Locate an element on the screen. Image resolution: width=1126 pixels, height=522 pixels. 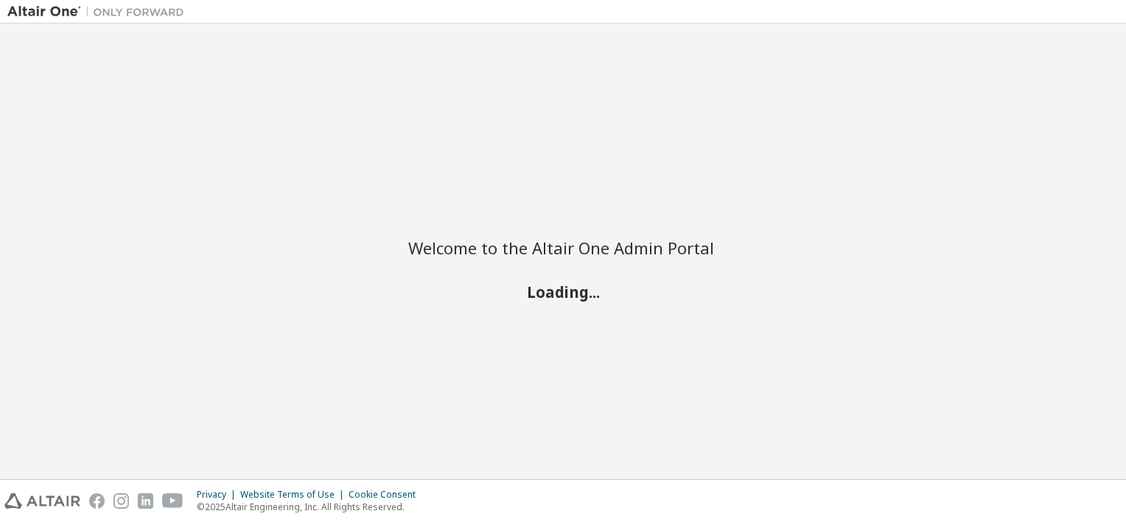
img: facebook.svg is located at coordinates (97, 501).